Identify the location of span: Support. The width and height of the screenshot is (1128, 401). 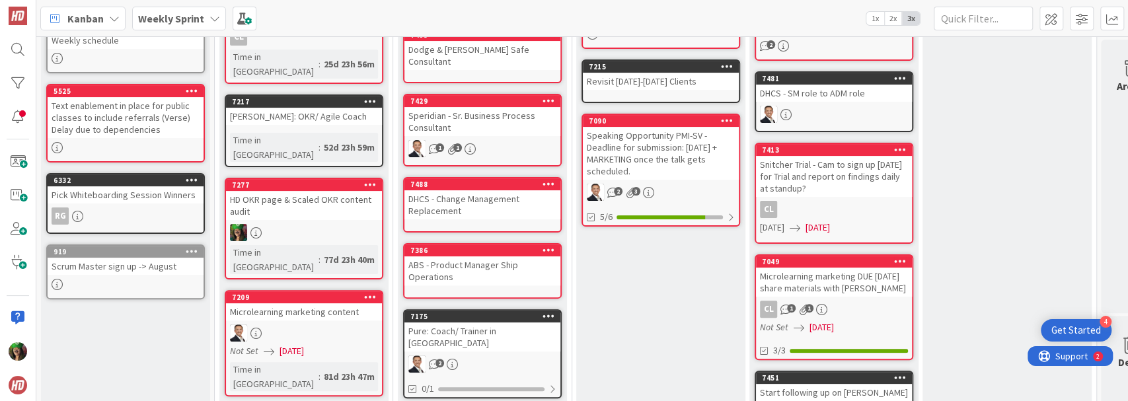
(44, 10).